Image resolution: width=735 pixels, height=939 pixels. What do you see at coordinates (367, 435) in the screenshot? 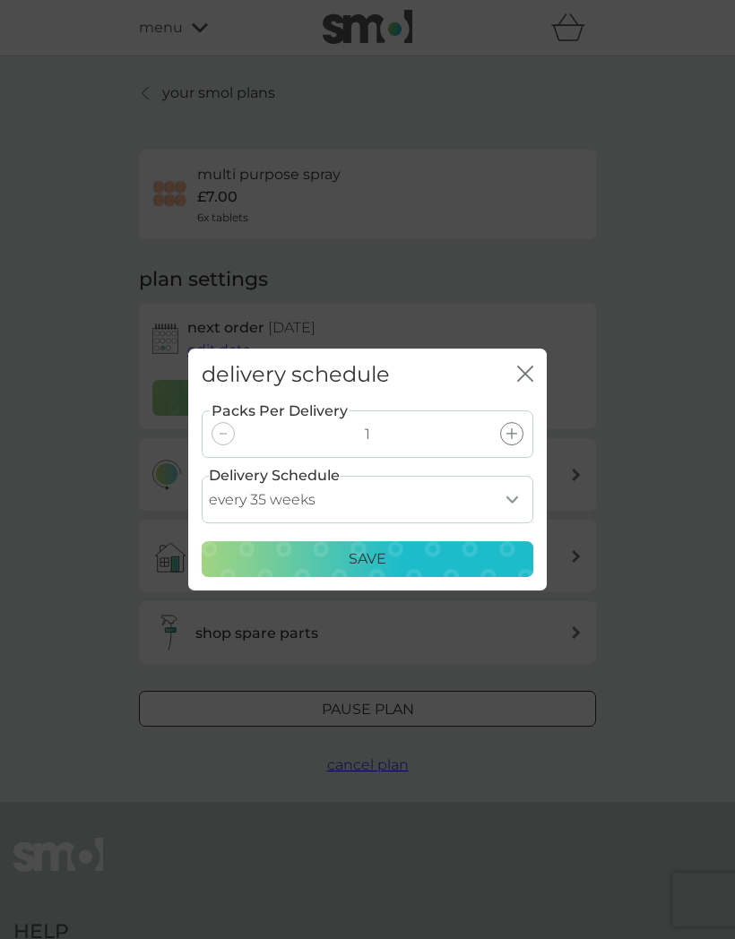
I see `p: 1` at bounding box center [367, 435].